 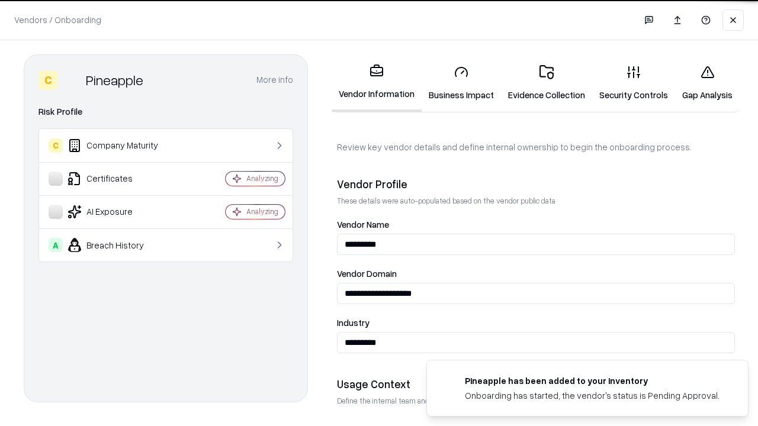 What do you see at coordinates (114, 80) in the screenshot?
I see `div: Pineapple` at bounding box center [114, 80].